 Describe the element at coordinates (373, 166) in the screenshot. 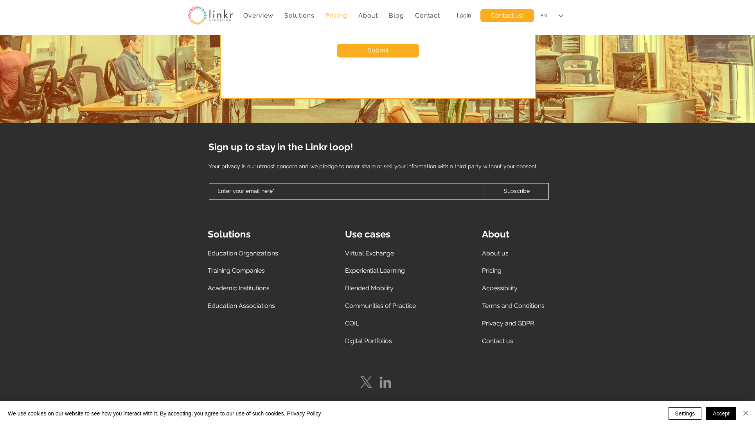

I see `span: Your privacy is our utmost concern and we pledge to never share or sell your information with a t...` at that location.